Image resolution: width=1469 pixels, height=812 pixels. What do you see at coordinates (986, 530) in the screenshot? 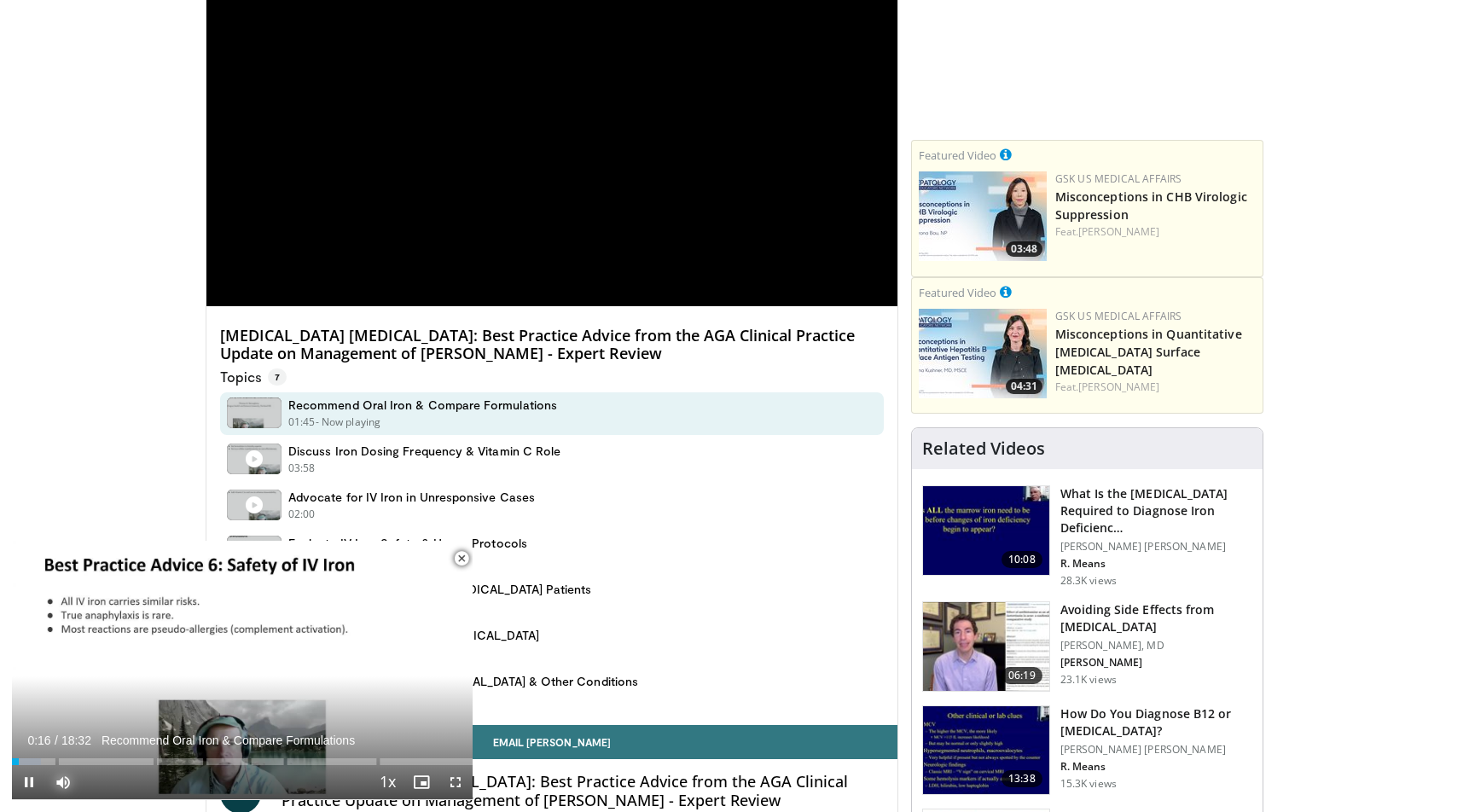
I see `img: 15adaf35-b496-4260-9f93-ea8e29d3ece7.150x105_q85_crop-smart_upscale.jpg` at bounding box center [986, 530].